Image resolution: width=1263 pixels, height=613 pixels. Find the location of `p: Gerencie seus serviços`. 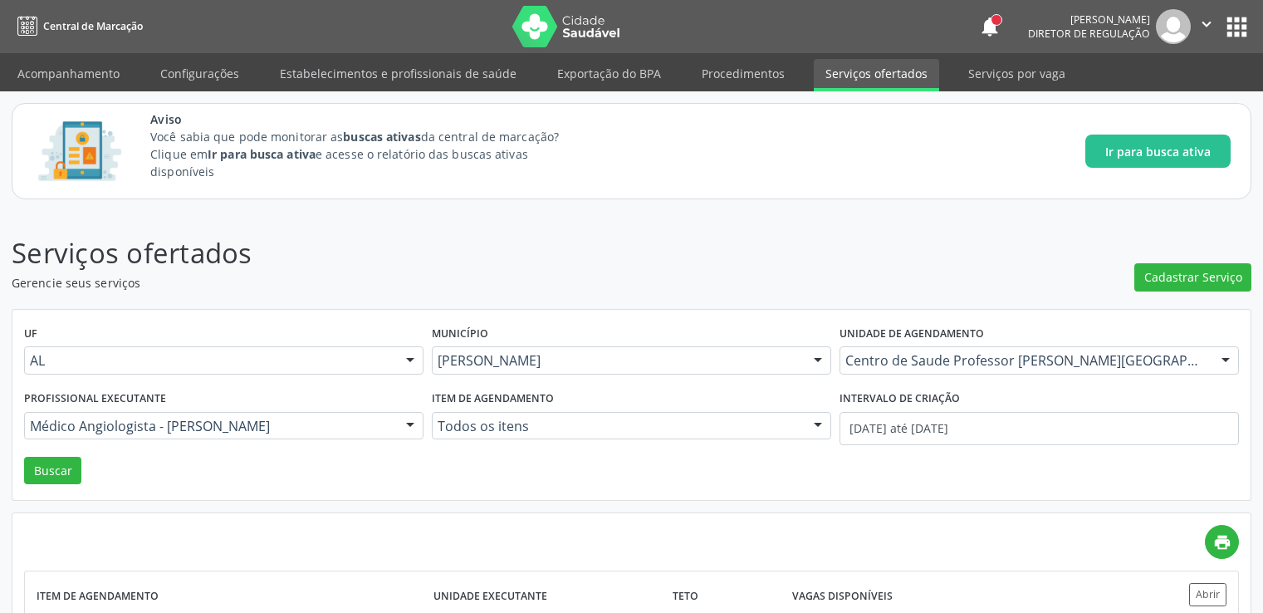

p: Gerencie seus serviços is located at coordinates (445, 282).